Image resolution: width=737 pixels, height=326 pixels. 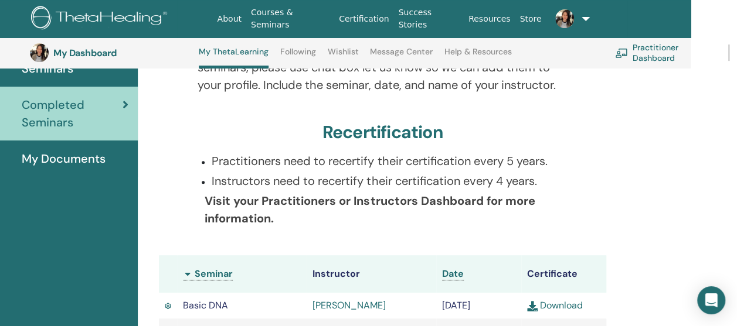 I want to click on a: Practitioner Dashboard, so click(x=664, y=53).